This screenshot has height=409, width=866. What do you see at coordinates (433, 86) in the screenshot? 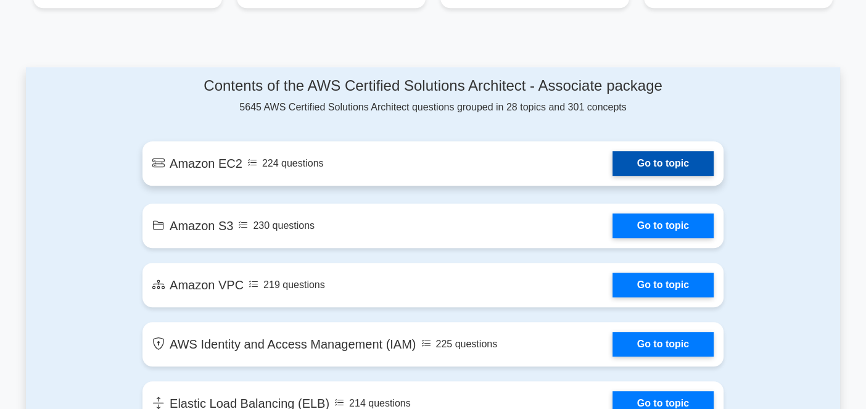
I see `h4: Contents of the AWS Certified Solutions Architect - Associate package` at bounding box center [433, 86].